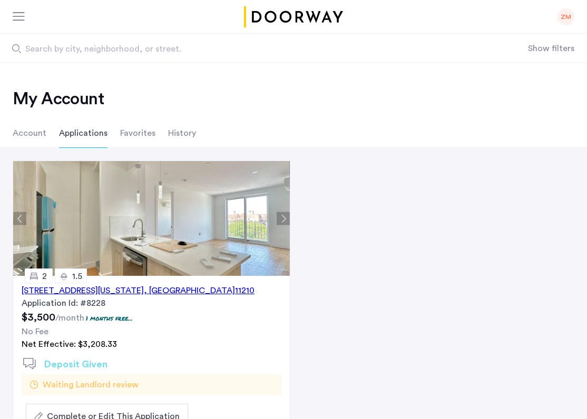 The image size is (587, 419). Describe the element at coordinates (294, 99) in the screenshot. I see `h2: My Account` at that location.